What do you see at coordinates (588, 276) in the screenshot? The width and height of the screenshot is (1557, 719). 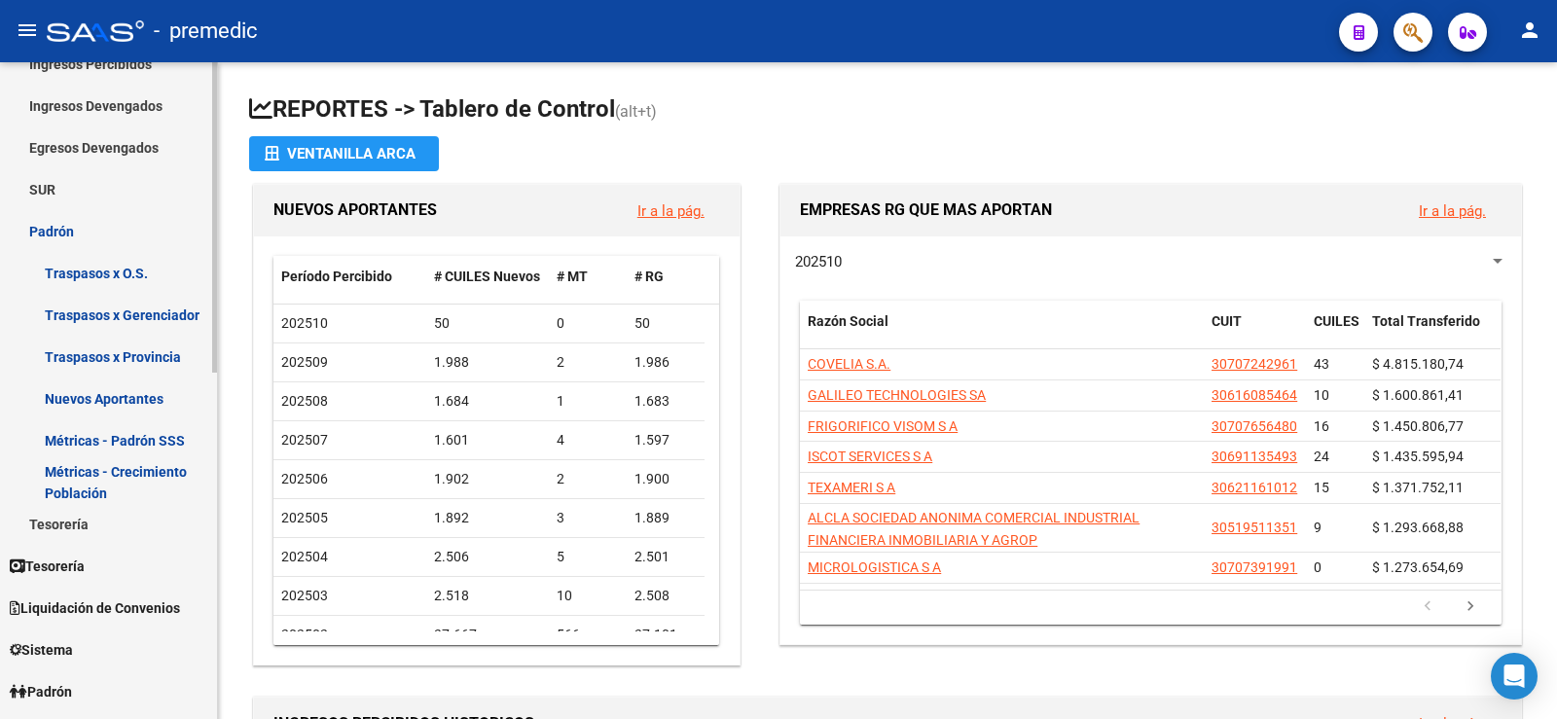 I see `datatable-header-cell: # MT` at bounding box center [588, 276].